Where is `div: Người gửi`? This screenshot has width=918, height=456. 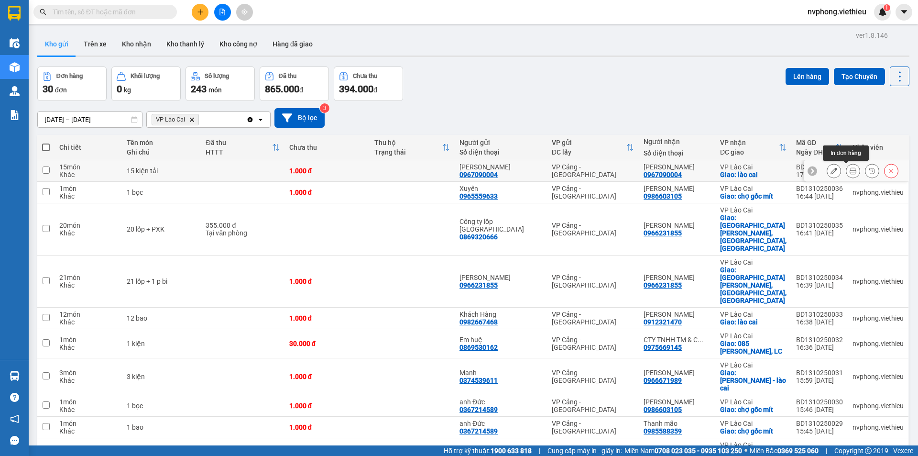 div: Người gửi is located at coordinates (501, 142).